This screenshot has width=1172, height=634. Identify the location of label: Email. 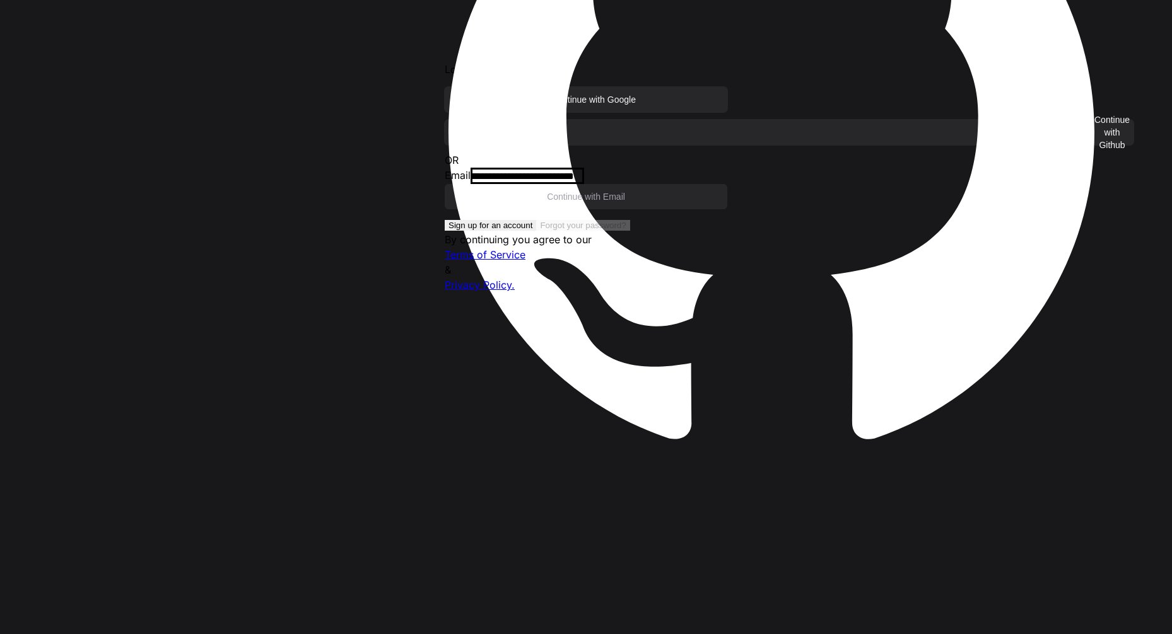
(457, 175).